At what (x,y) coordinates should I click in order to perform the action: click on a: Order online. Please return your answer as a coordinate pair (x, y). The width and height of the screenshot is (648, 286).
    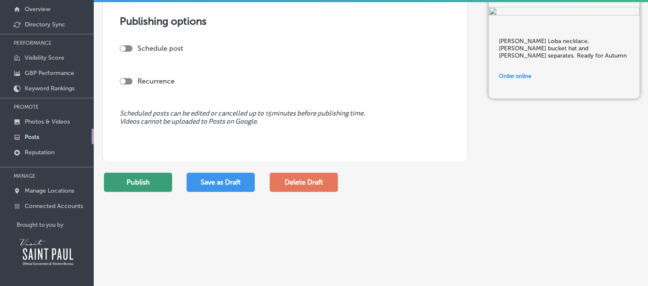
    Looking at the image, I should click on (564, 76).